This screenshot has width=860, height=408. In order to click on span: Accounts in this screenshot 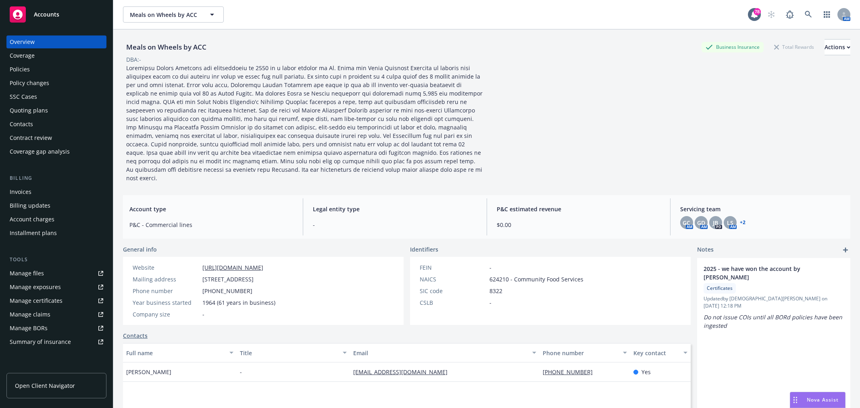, I will do `click(46, 15)`.